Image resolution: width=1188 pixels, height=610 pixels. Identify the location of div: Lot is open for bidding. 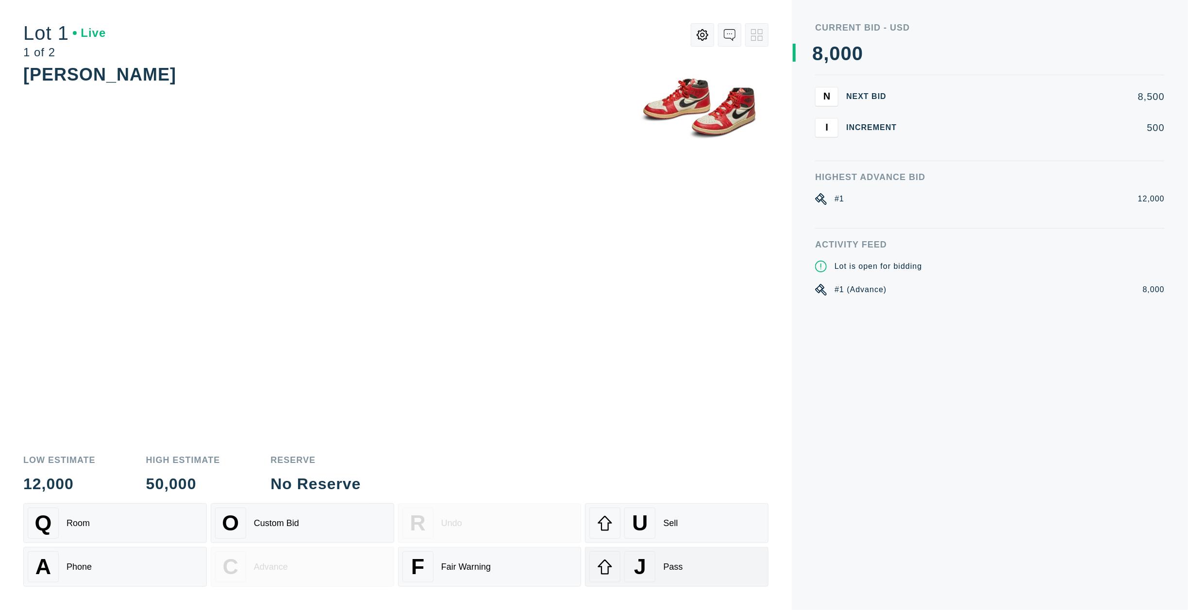
(878, 266).